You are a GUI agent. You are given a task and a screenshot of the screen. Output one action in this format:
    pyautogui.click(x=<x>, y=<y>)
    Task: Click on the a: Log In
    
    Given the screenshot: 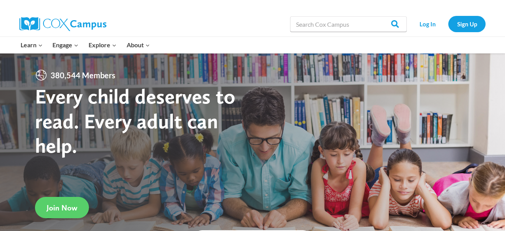 What is the action you would take?
    pyautogui.click(x=427, y=24)
    